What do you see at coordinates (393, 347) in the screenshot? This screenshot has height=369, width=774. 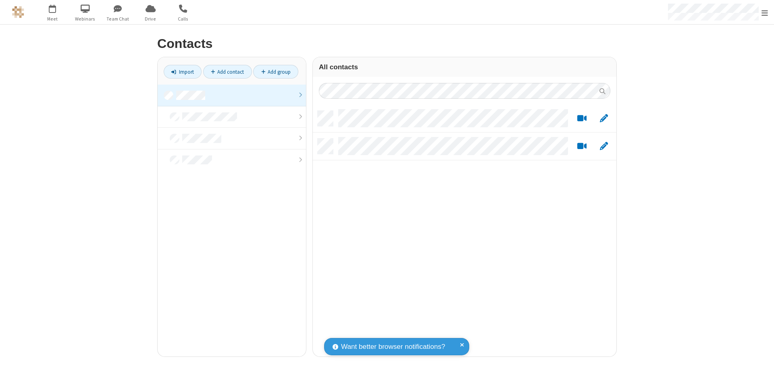 I see `span: Want better browser notifications?` at bounding box center [393, 347].